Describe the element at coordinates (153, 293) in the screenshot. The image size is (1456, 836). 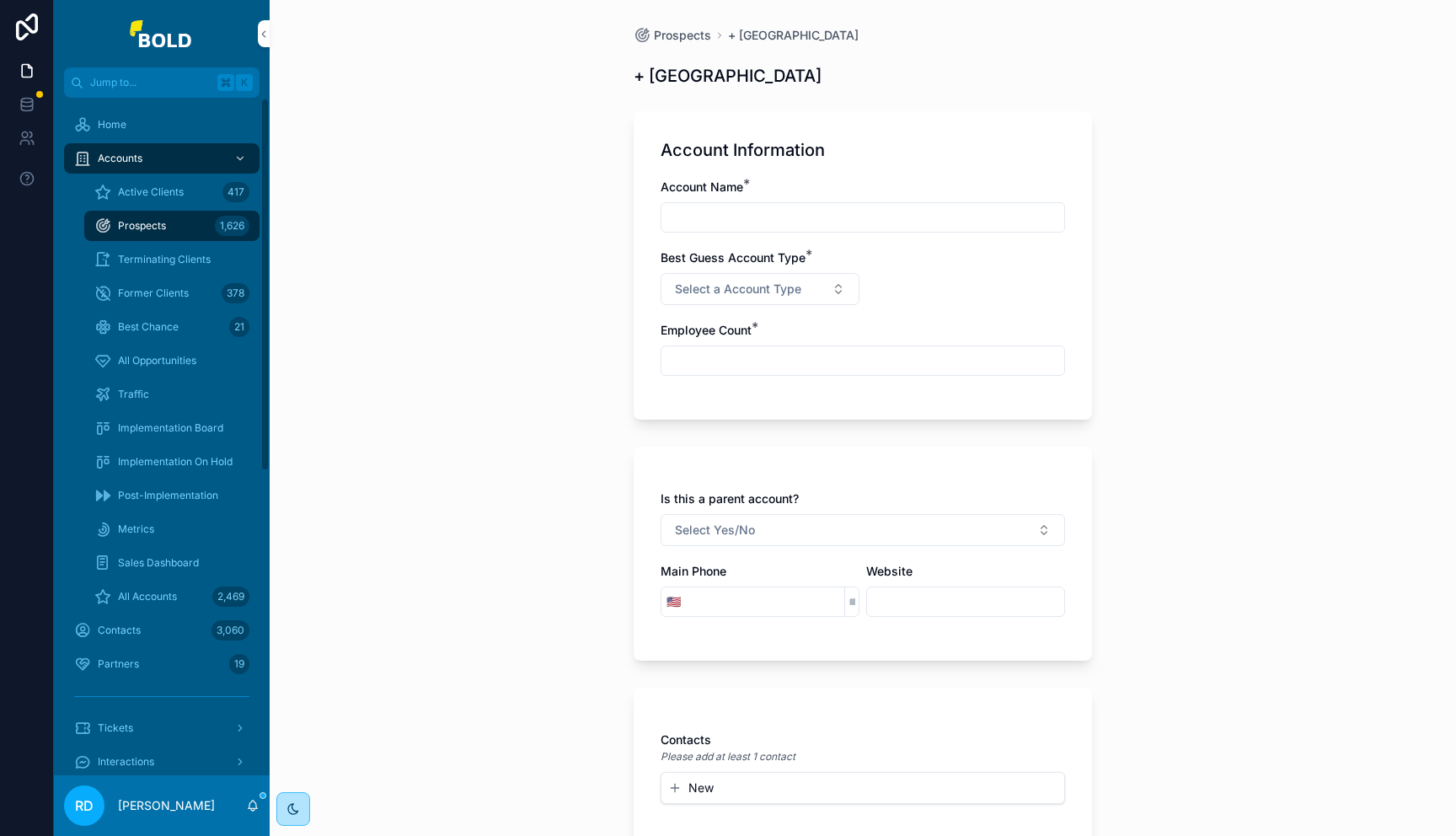
I see `span: Former Clients` at that location.